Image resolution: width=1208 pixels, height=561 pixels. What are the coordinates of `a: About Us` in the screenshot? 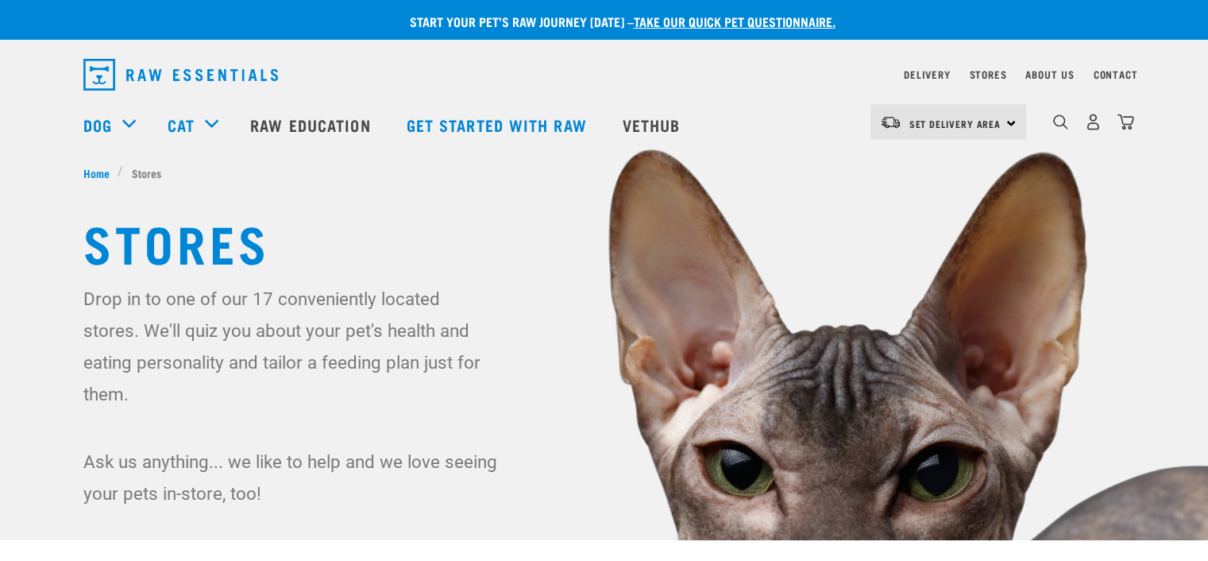 It's located at (1050, 74).